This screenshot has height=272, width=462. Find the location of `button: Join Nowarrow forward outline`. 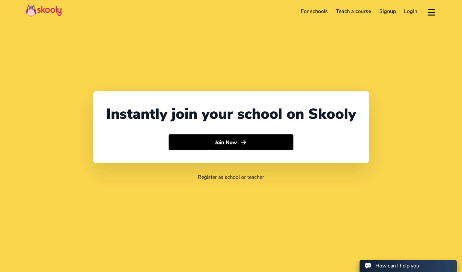

button: Join Nowarrow forward outline is located at coordinates (231, 142).